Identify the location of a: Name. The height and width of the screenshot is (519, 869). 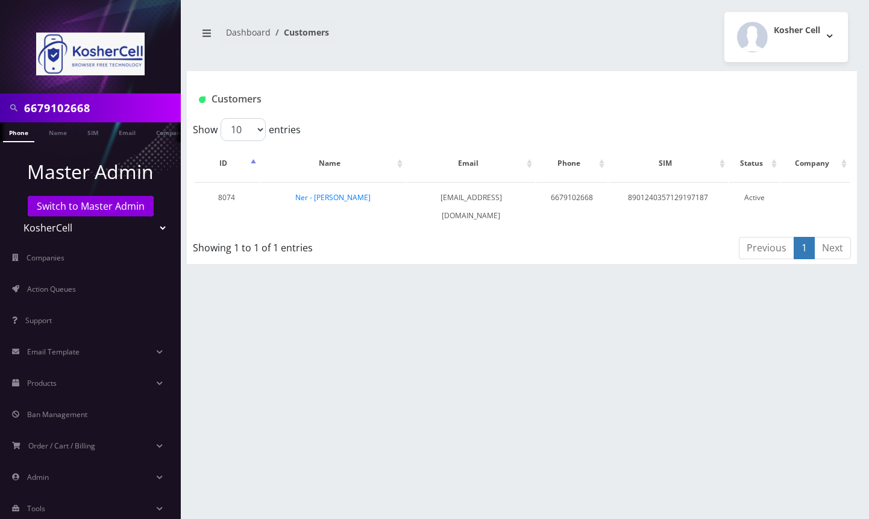
(58, 131).